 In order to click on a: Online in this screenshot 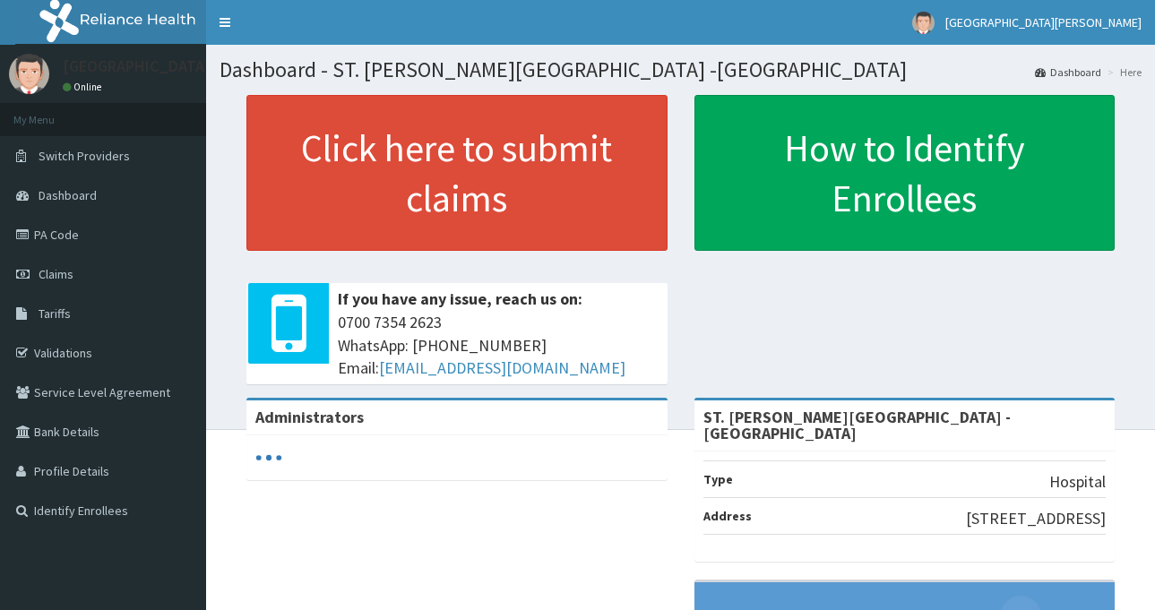, I will do `click(84, 87)`.